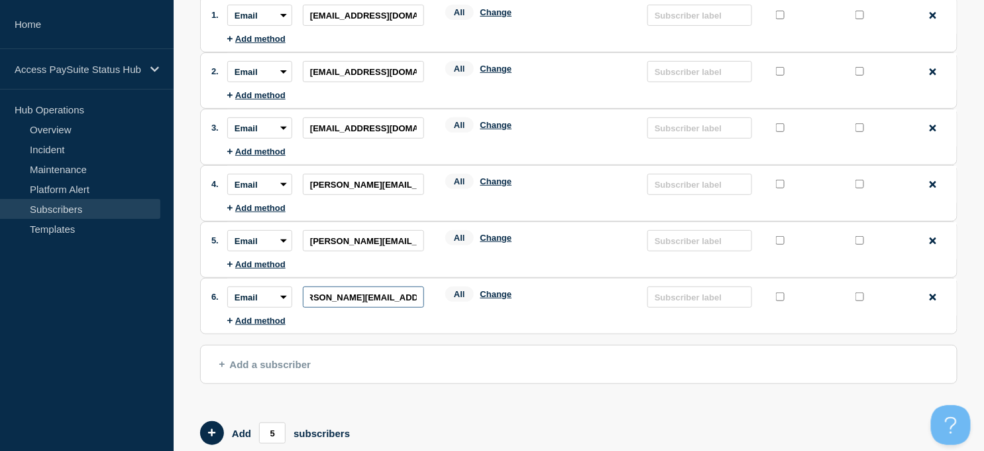 The width and height of the screenshot is (984, 451). What do you see at coordinates (215, 15) in the screenshot?
I see `span: 1.` at bounding box center [215, 15].